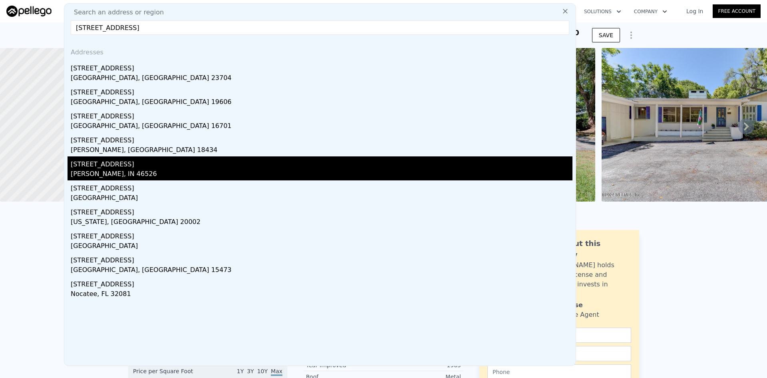 The width and height of the screenshot is (767, 378). I want to click on a: Log In, so click(695, 11).